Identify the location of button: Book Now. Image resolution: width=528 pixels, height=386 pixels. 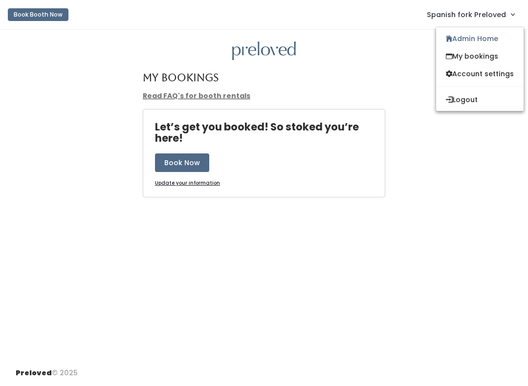
(182, 163).